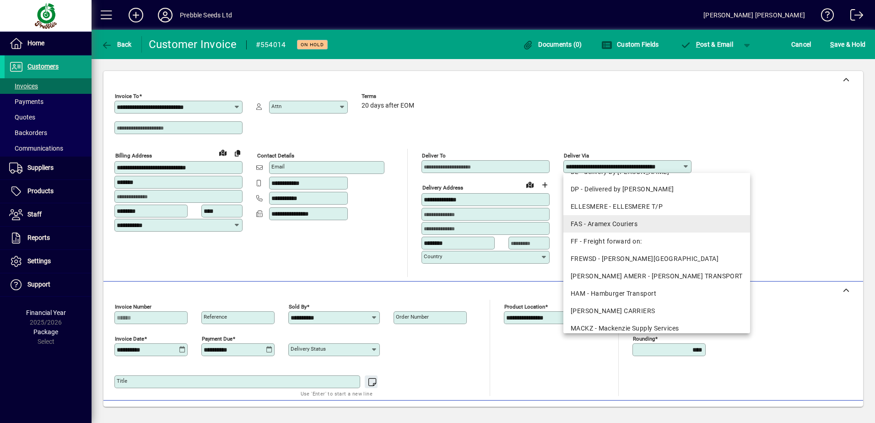 The height and width of the screenshot is (423, 875). I want to click on div: Prebble Seeds Ltd, so click(206, 15).